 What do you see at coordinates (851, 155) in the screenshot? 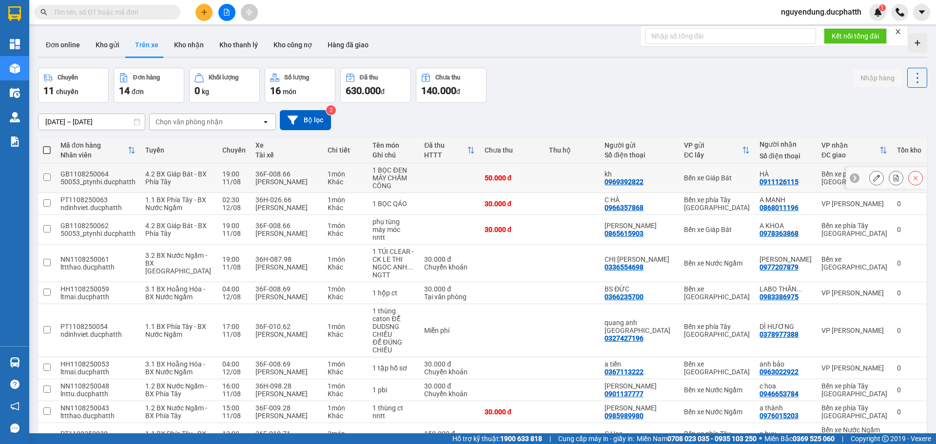
I see `div: ĐC giao` at bounding box center [851, 155].